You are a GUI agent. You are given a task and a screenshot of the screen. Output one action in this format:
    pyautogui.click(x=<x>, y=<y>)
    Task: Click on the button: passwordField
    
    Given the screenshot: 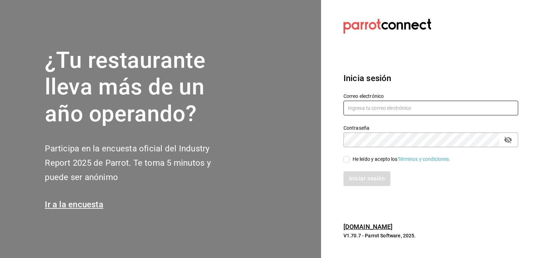 What is the action you would take?
    pyautogui.click(x=508, y=140)
    